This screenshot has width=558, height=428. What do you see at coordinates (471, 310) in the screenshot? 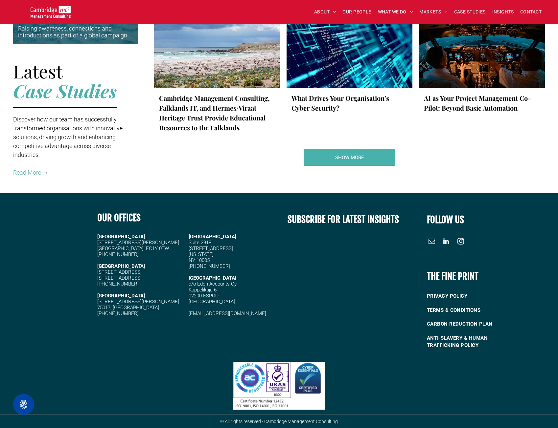
I see `a: TERMS & CONDITIONS` at bounding box center [471, 310].